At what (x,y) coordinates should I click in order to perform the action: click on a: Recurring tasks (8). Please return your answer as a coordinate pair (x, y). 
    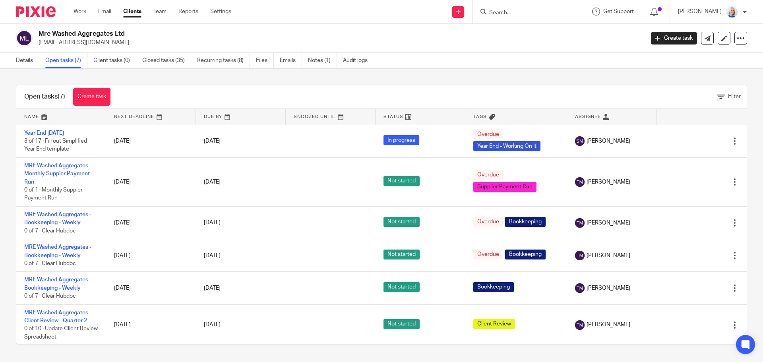
    Looking at the image, I should click on (223, 60).